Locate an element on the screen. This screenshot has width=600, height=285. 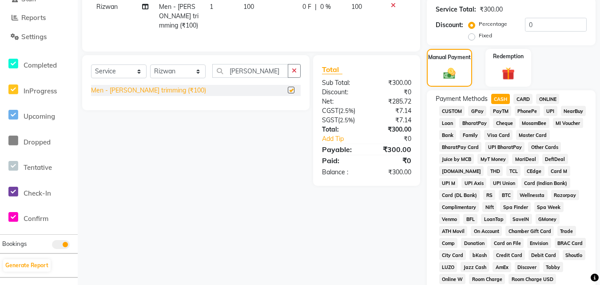
a: Settings is located at coordinates (39, 37).